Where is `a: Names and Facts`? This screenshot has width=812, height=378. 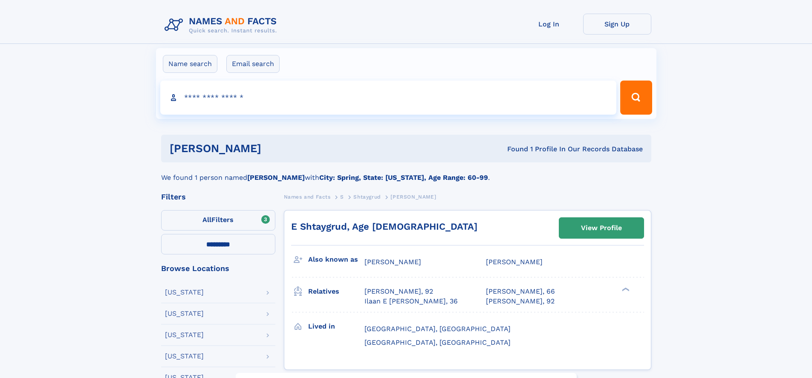
a: Names and Facts is located at coordinates (307, 196).